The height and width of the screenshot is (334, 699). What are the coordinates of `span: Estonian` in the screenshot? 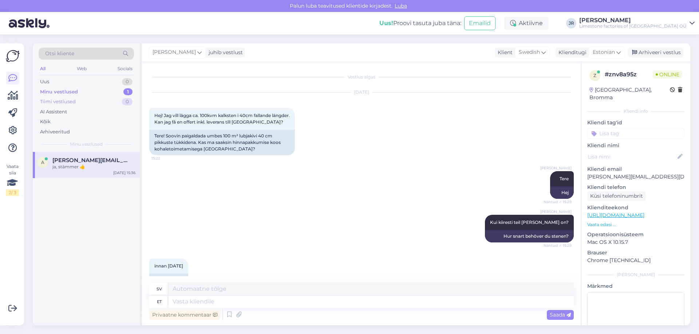 It's located at (603, 52).